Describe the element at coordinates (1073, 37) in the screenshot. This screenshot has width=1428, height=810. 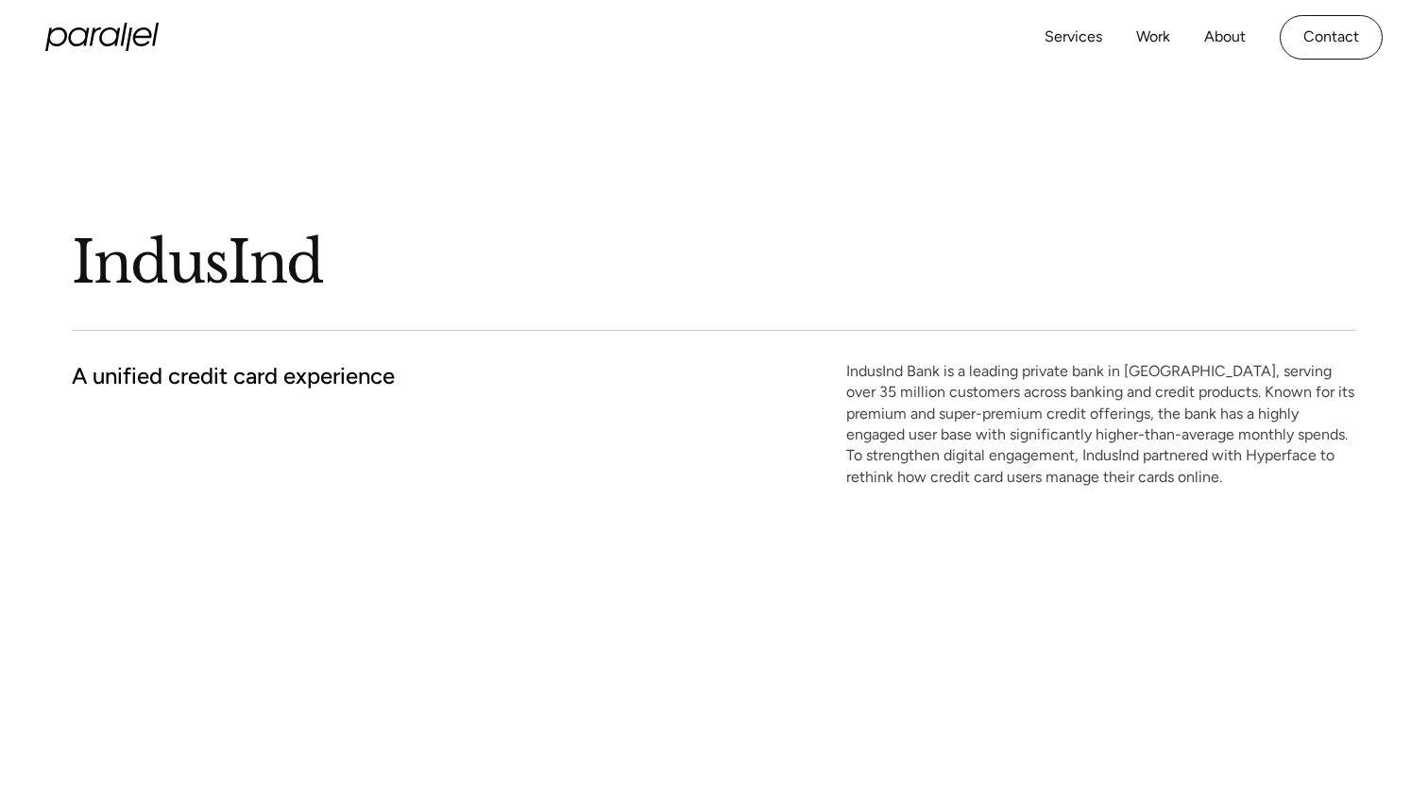
I see `a: Services` at that location.